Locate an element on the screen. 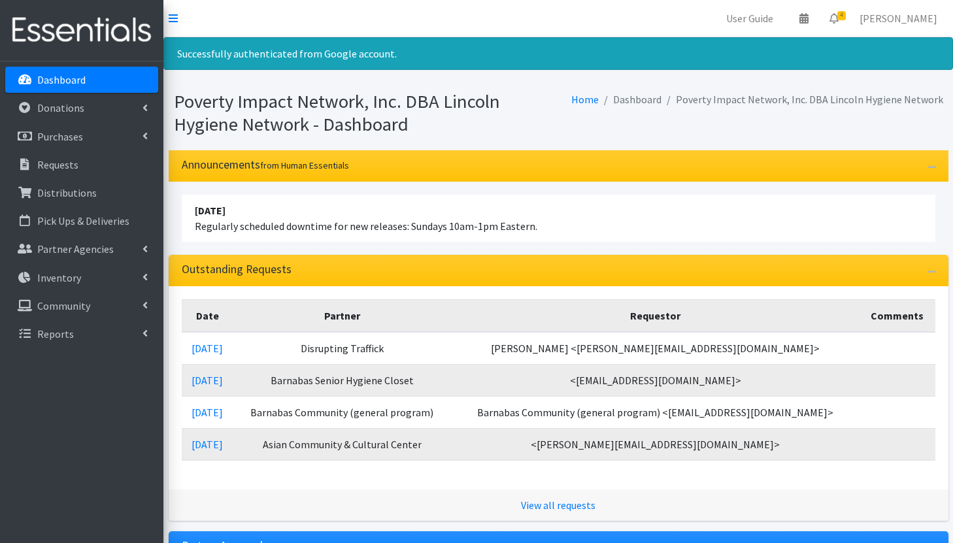  p: Inventory is located at coordinates (59, 278).